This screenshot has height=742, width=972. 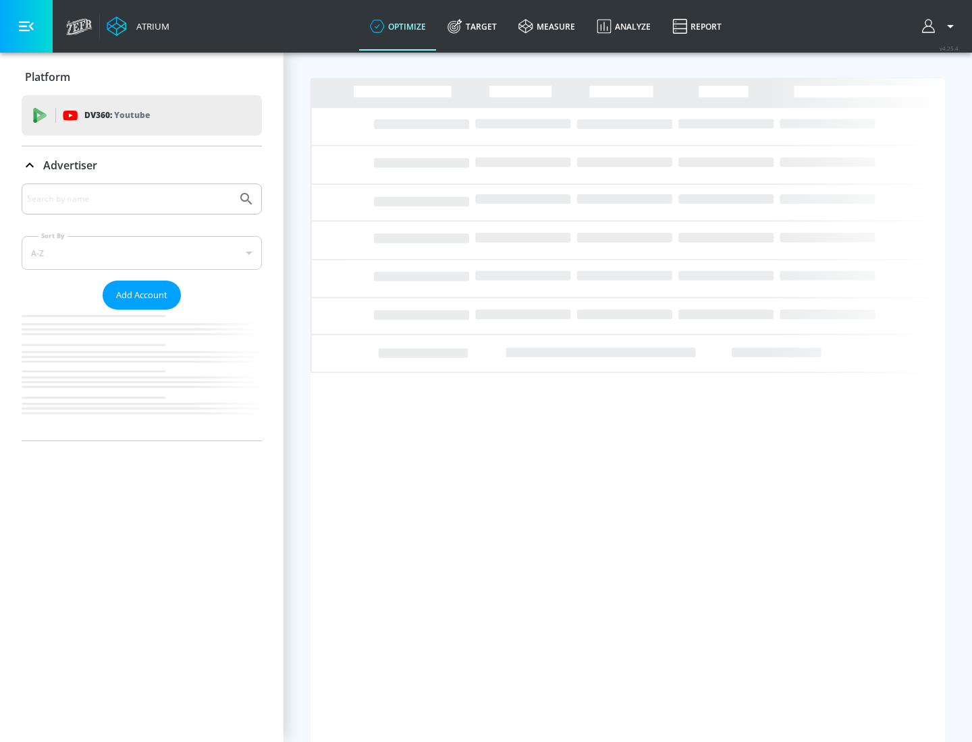 I want to click on a: optimize, so click(x=398, y=26).